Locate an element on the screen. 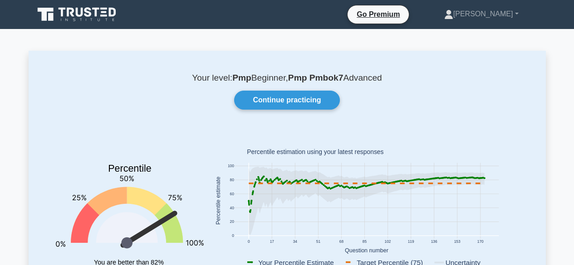 This screenshot has width=574, height=265. text: 136 is located at coordinates (434, 242).